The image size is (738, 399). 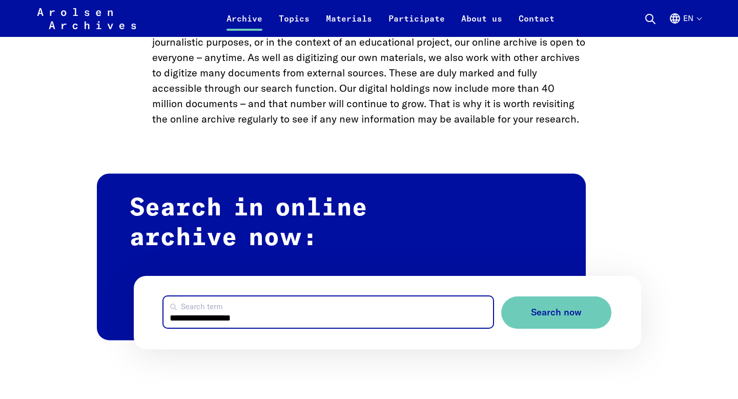 I want to click on button: English, language selection, so click(x=685, y=25).